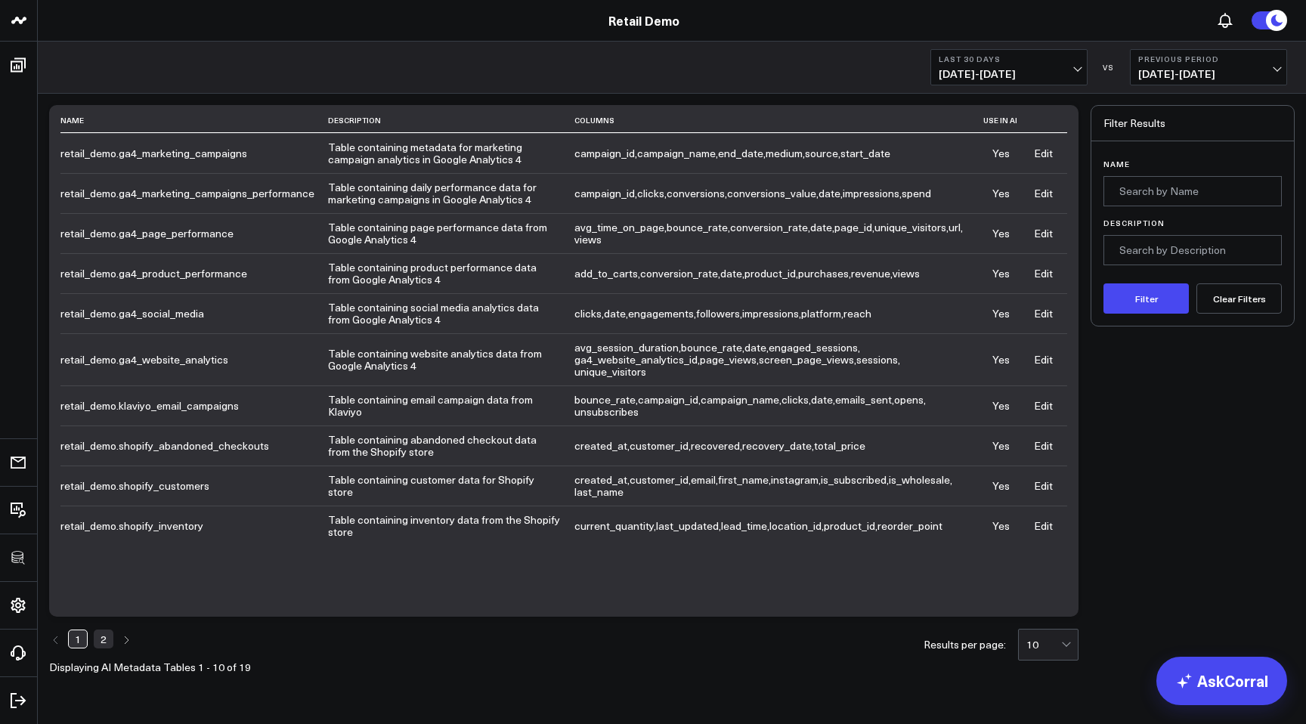 Image resolution: width=1306 pixels, height=724 pixels. Describe the element at coordinates (636, 359) in the screenshot. I see `span: ga4_website_analytics_id` at that location.